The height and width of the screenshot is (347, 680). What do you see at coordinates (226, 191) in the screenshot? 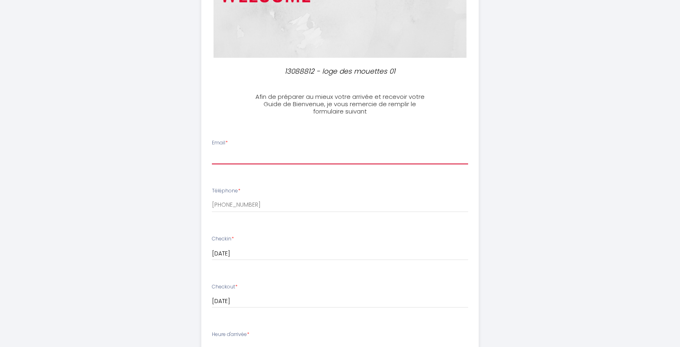
I see `label: Téléphone` at bounding box center [226, 191].